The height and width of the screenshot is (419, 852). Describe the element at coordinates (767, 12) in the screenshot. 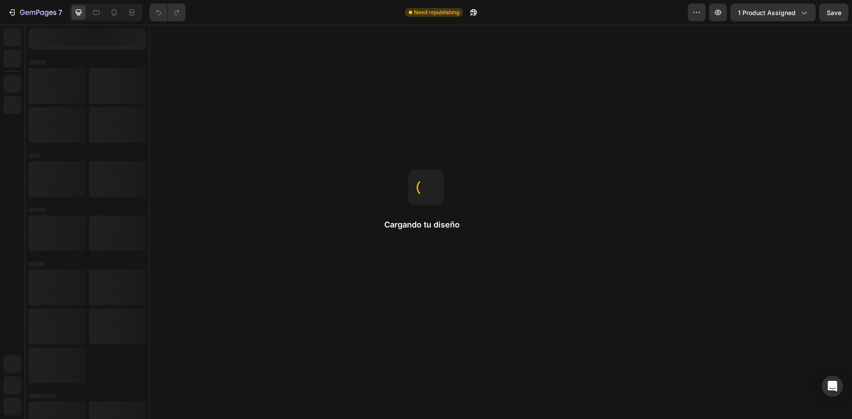

I see `span: 1 product assigned` at that location.